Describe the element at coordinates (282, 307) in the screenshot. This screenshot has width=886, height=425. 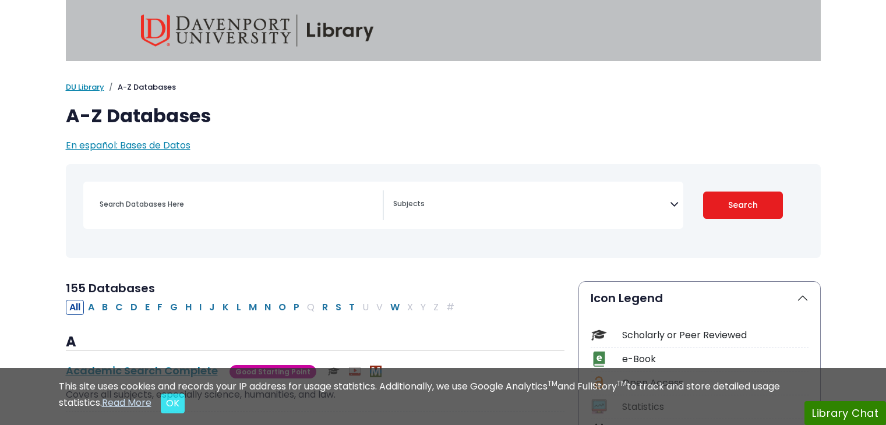
I see `button: Filter Results O` at that location.